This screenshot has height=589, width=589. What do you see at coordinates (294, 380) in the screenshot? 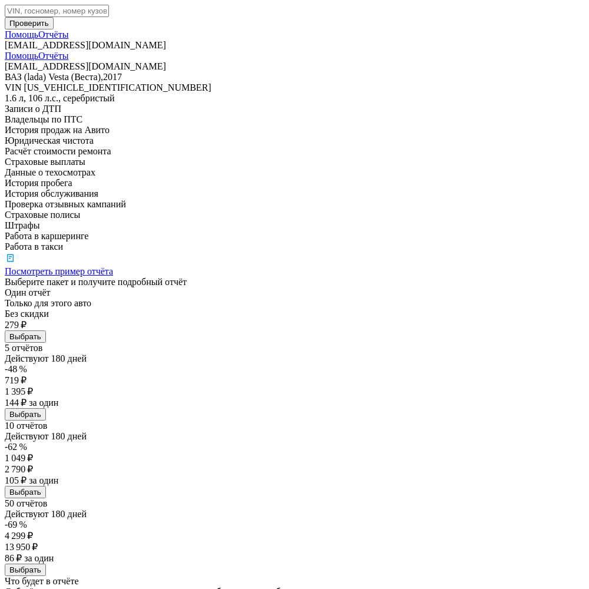
I see `div: 719 ₽` at bounding box center [294, 380].